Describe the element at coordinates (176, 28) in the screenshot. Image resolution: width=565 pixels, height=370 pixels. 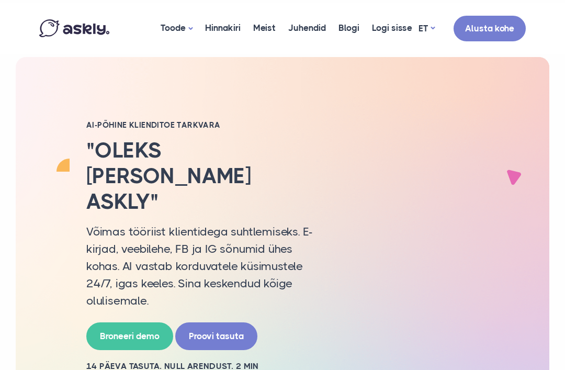
I see `a: Toode` at that location.